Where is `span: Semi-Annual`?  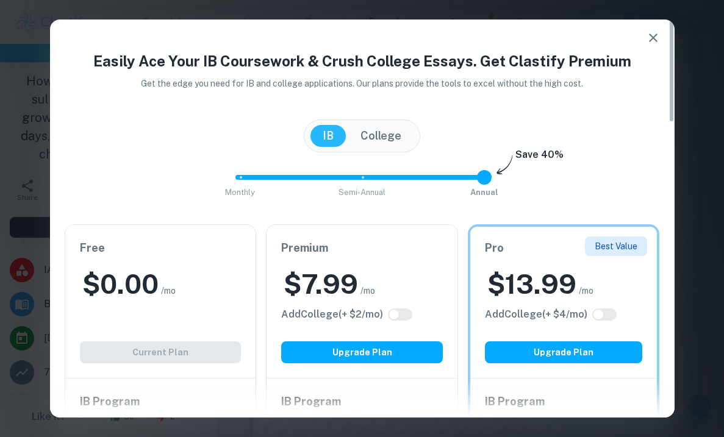 span: Semi-Annual is located at coordinates (362, 192).